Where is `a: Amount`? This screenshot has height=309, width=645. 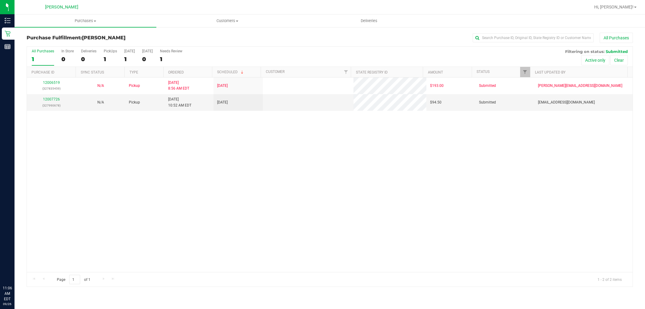 a: Amount is located at coordinates (435, 72).